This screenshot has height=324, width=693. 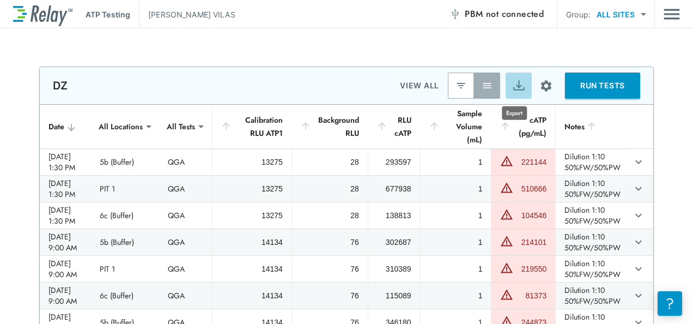 What do you see at coordinates (420, 86) in the screenshot?
I see `p: VIEW ALL` at bounding box center [420, 86].